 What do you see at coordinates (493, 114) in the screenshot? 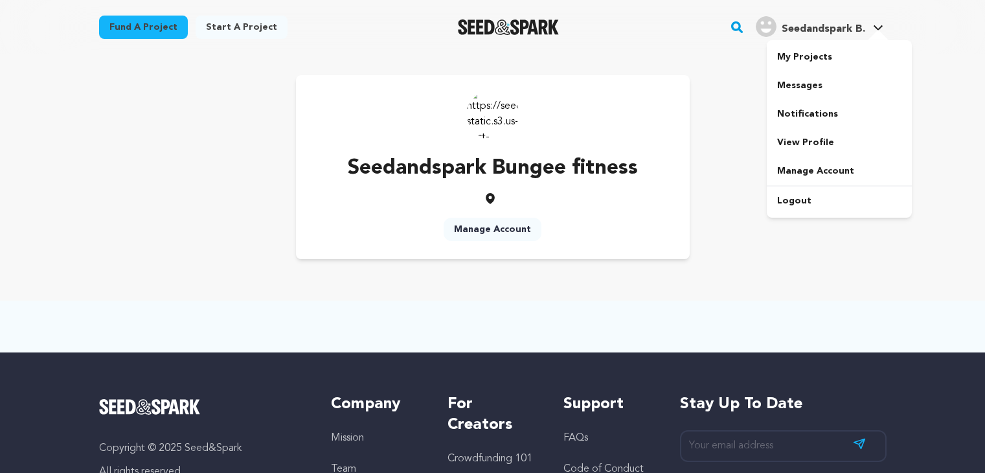
I see `img: https://seedandspark-static.s3.us-east-2.amazonaws.com/images/User/002/309/938/medium/ACg8ocLvjH2...` at bounding box center [493, 114].